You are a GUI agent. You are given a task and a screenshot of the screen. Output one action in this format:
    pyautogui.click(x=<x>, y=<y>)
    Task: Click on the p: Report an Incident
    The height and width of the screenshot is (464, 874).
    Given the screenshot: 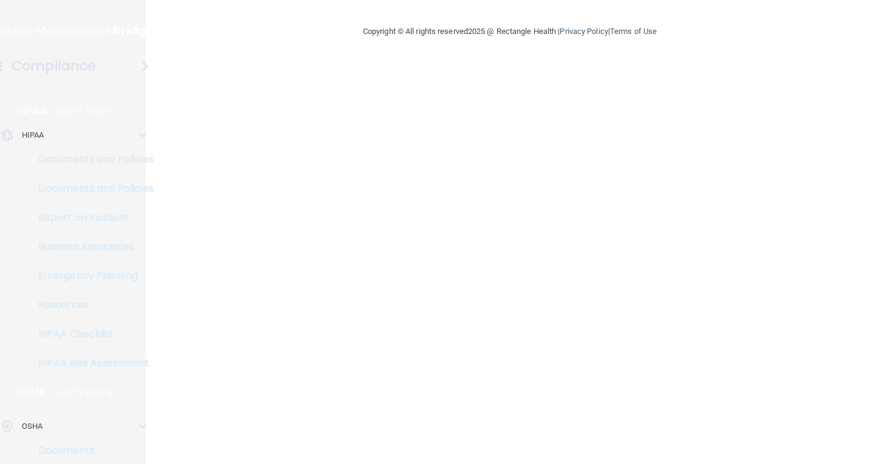 What is the action you would take?
    pyautogui.click(x=90, y=218)
    